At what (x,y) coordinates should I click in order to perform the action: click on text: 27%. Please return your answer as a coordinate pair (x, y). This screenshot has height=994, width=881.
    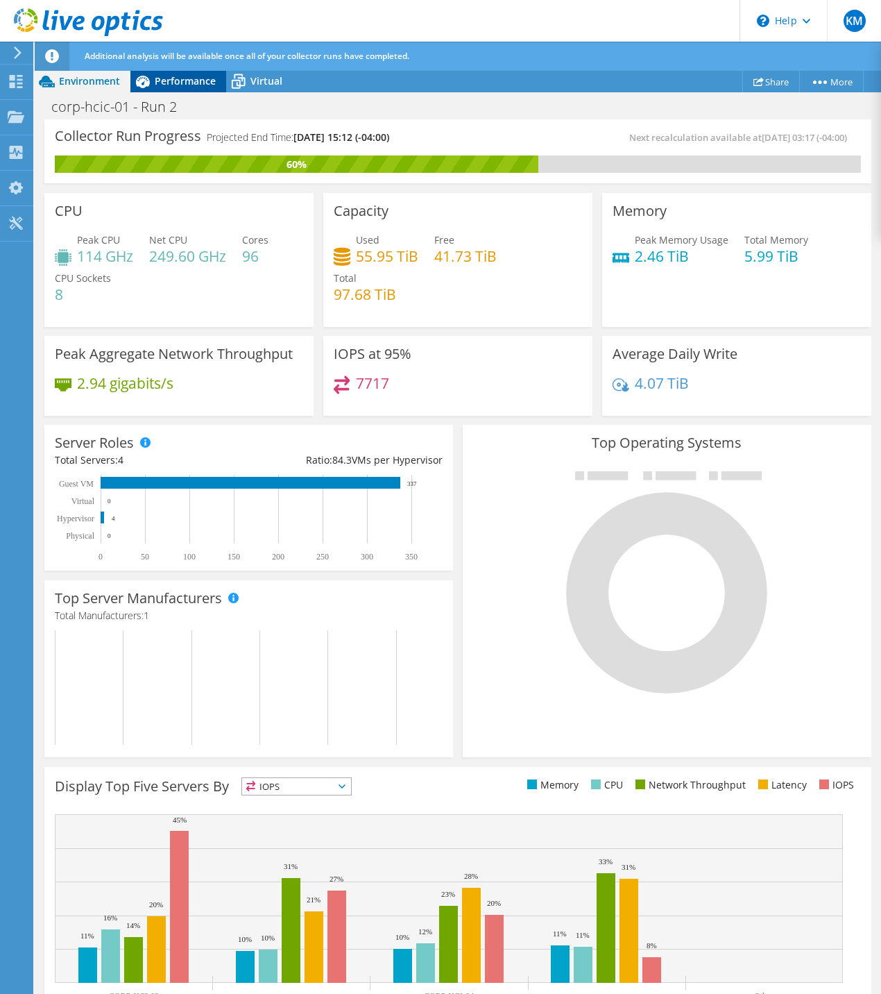
    Looking at the image, I should click on (337, 879).